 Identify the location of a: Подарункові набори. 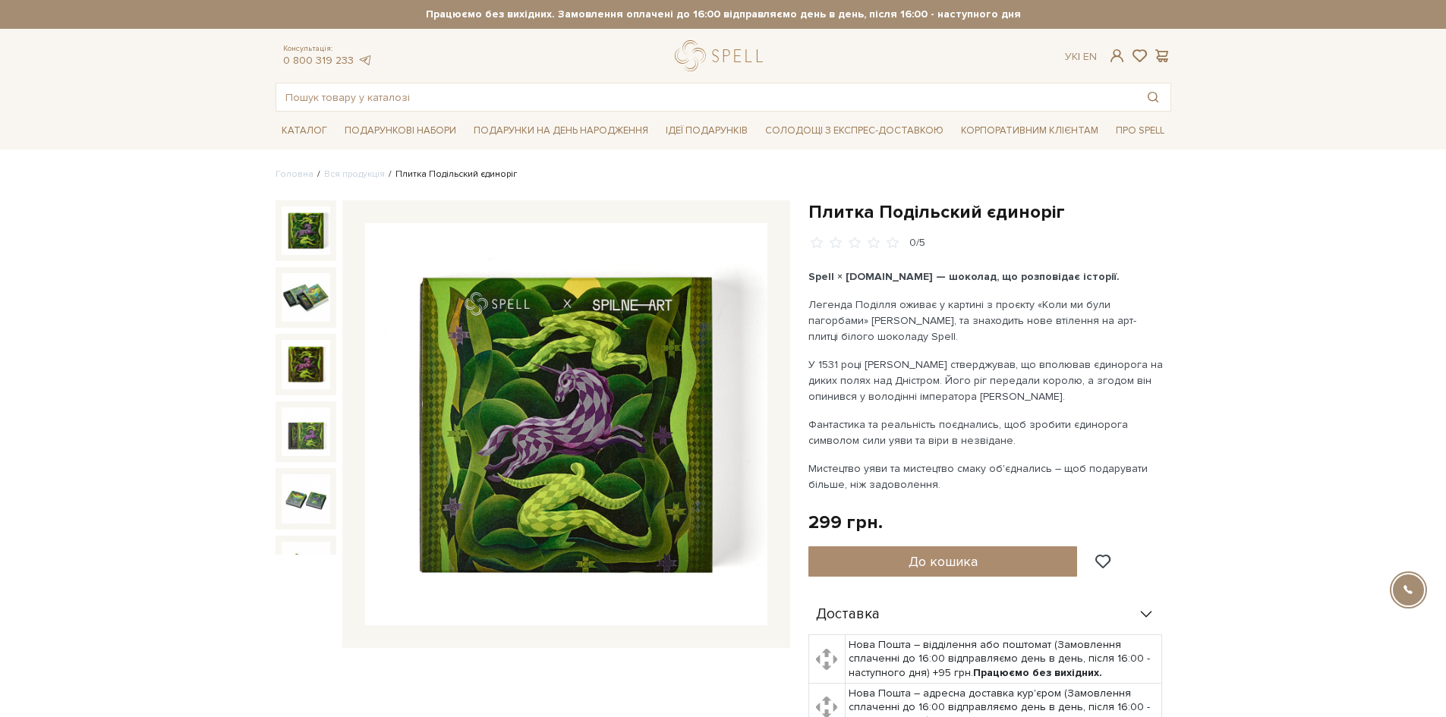
(400, 131).